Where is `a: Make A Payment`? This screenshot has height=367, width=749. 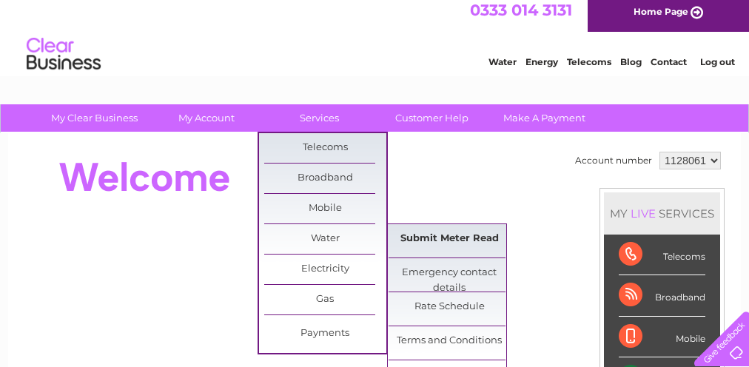
a: Make A Payment is located at coordinates (544, 118).